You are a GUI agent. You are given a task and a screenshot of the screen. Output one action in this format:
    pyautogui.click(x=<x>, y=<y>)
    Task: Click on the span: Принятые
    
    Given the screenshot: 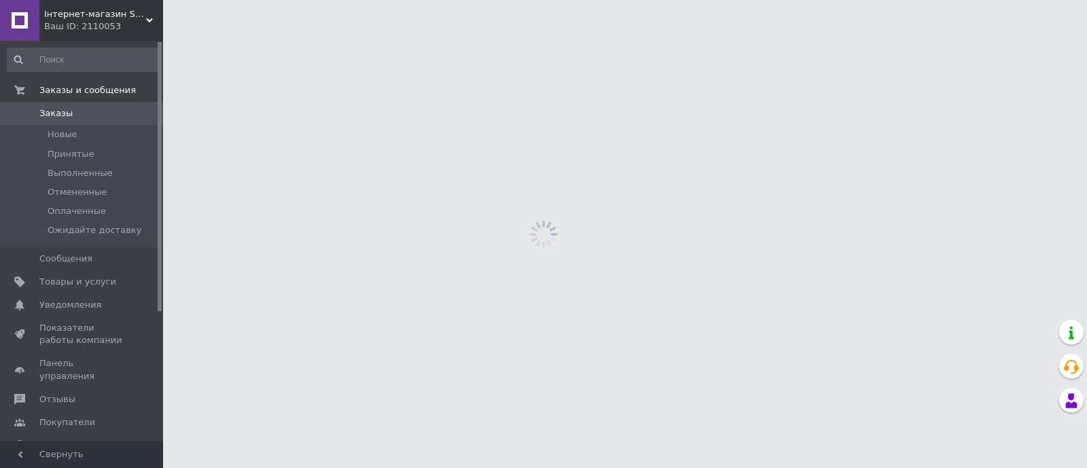 What is the action you would take?
    pyautogui.click(x=71, y=154)
    